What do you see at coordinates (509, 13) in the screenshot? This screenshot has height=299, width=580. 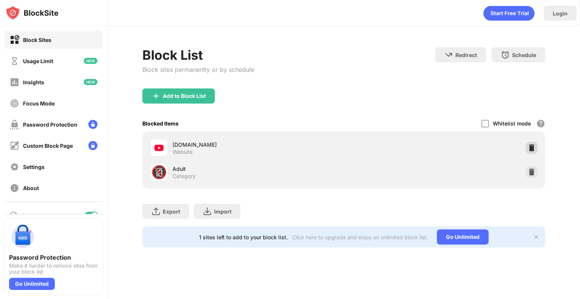 I see `div: animation` at bounding box center [509, 13].